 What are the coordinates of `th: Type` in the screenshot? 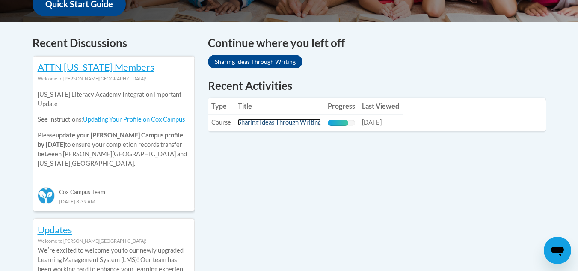 It's located at (221, 106).